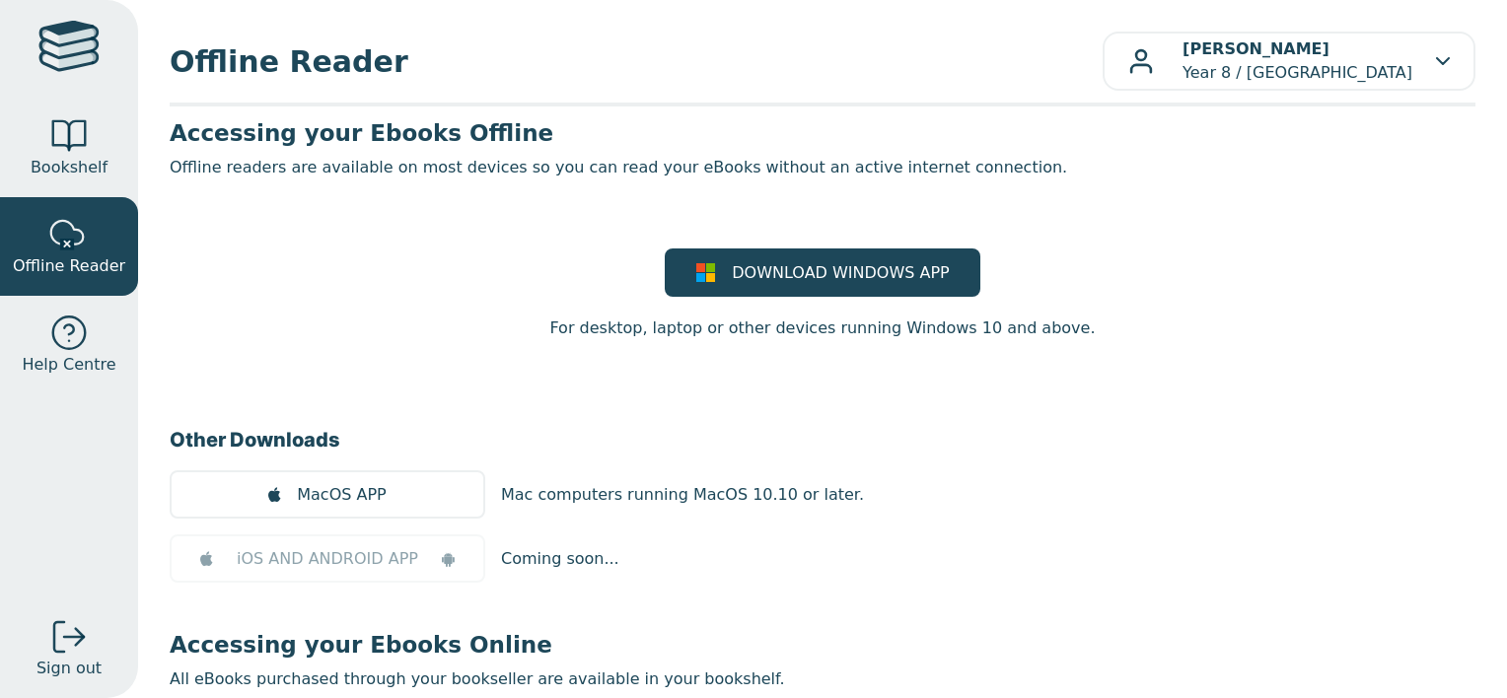 The width and height of the screenshot is (1507, 698). I want to click on span: iOS AND ANDROID APP, so click(327, 559).